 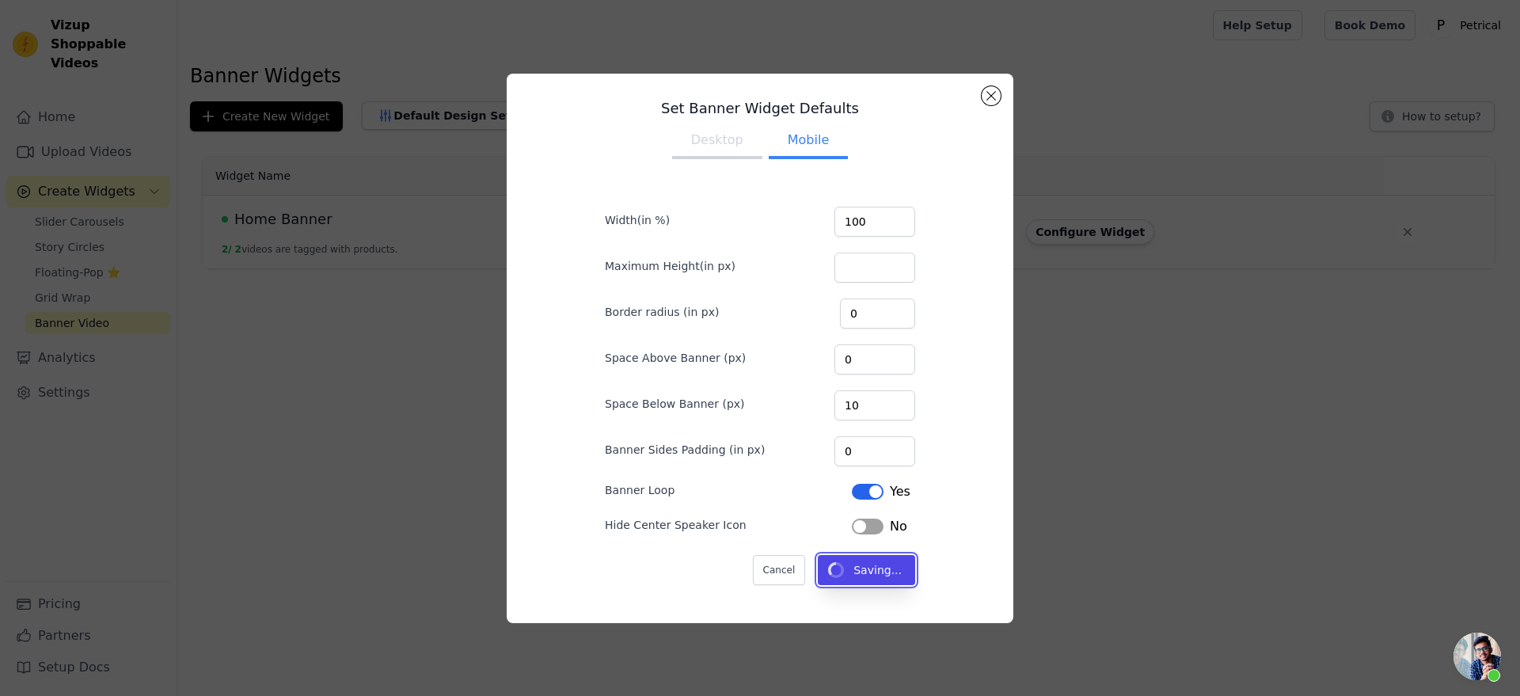 What do you see at coordinates (900, 492) in the screenshot?
I see `span: Yes` at bounding box center [900, 492].